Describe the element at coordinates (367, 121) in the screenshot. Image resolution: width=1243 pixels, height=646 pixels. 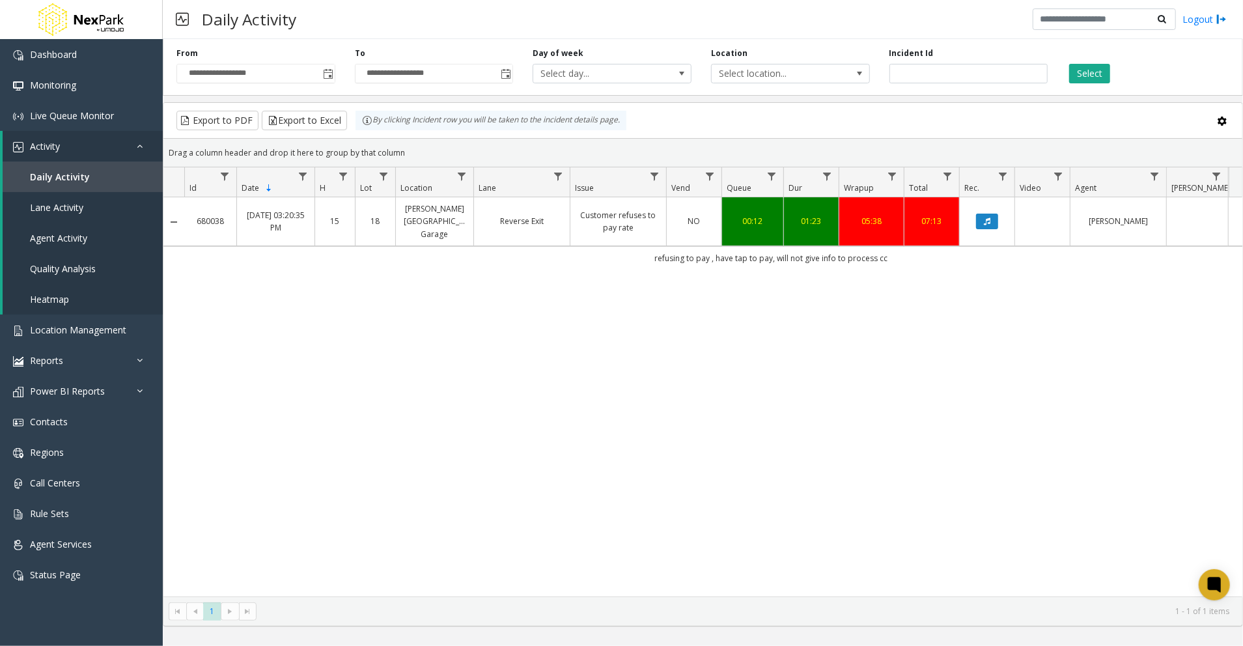
I see `img: infoIcon.svg` at that location.